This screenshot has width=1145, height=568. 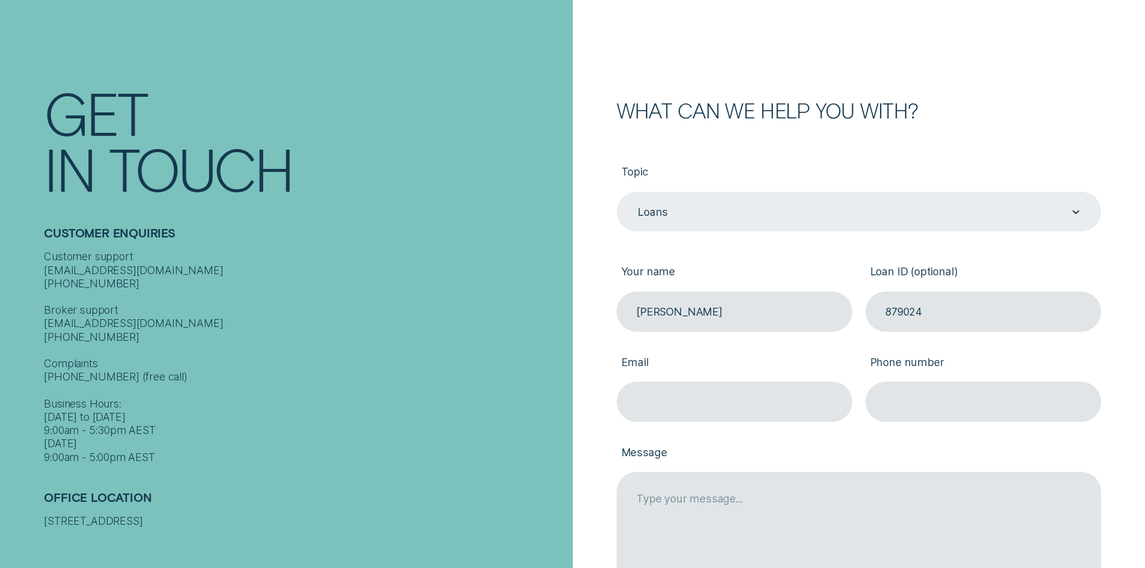 What do you see at coordinates (983, 363) in the screenshot?
I see `label: Phone number` at bounding box center [983, 363].